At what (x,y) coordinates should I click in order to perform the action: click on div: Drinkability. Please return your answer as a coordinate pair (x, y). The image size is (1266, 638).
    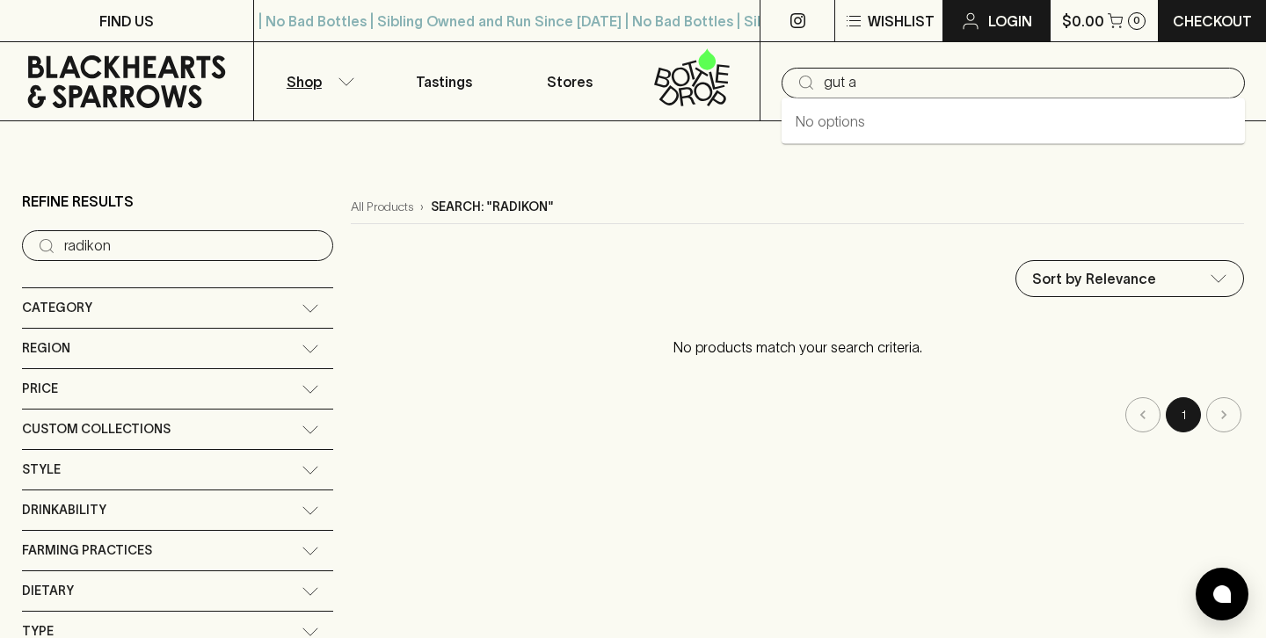
    Looking at the image, I should click on (178, 510).